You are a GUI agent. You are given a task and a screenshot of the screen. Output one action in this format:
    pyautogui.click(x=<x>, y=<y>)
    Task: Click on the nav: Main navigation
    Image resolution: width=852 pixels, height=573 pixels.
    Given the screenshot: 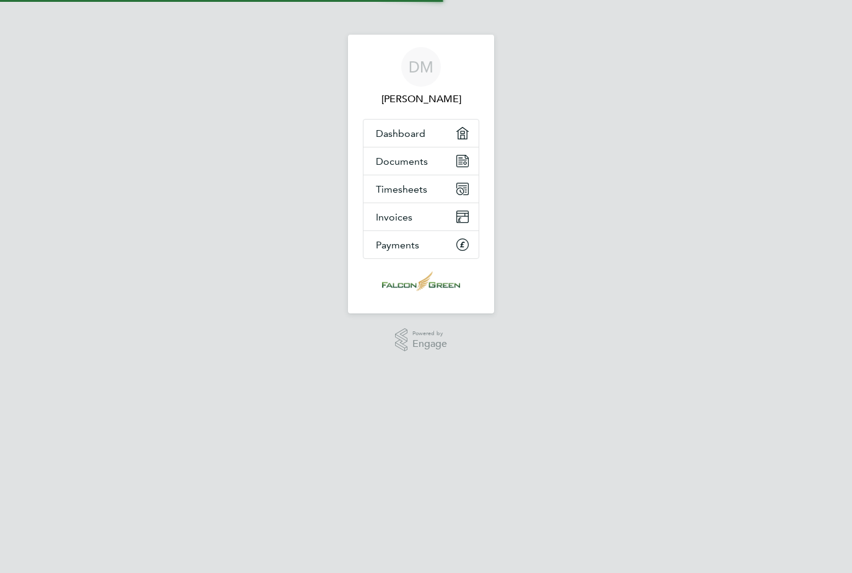 What is the action you would take?
    pyautogui.click(x=421, y=174)
    